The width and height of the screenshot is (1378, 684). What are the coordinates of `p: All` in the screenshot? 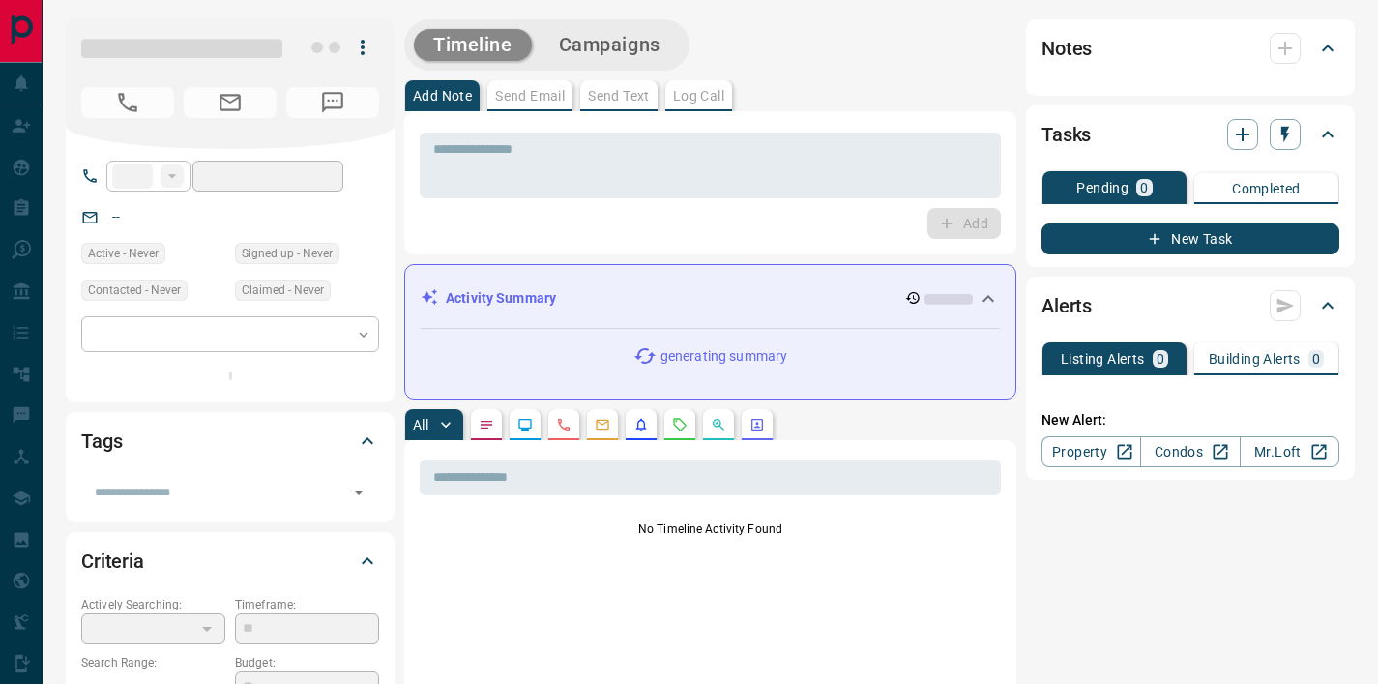 It's located at (421, 425).